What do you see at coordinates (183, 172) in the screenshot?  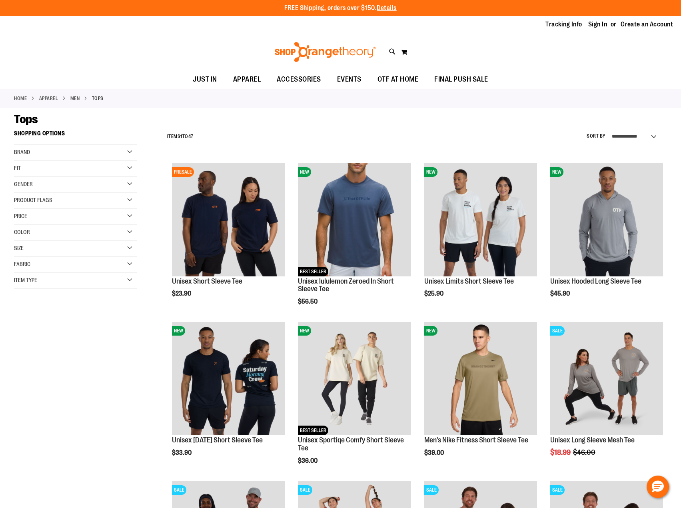 I see `span: PRESALE` at bounding box center [183, 172].